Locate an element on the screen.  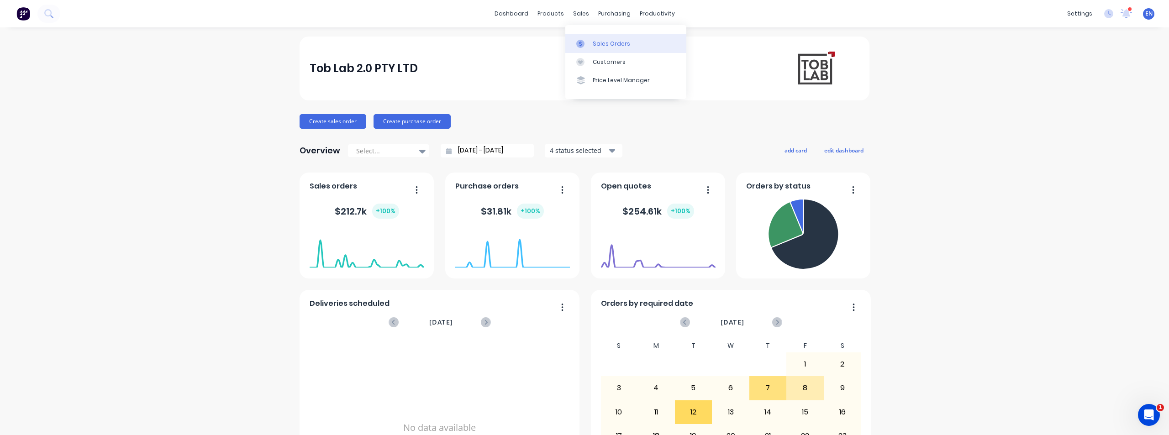
a: Customers is located at coordinates (625, 62).